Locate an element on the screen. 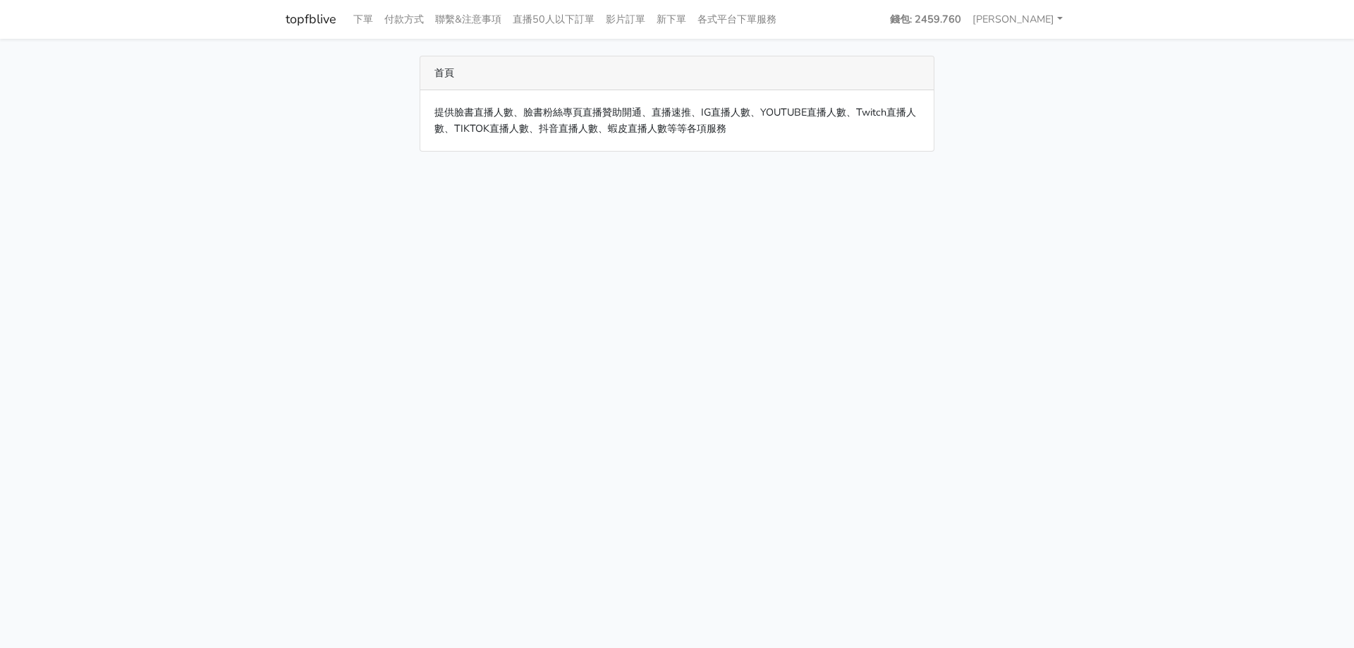 The width and height of the screenshot is (1354, 648). strong: 錢包: 2459.760 is located at coordinates (925, 19).